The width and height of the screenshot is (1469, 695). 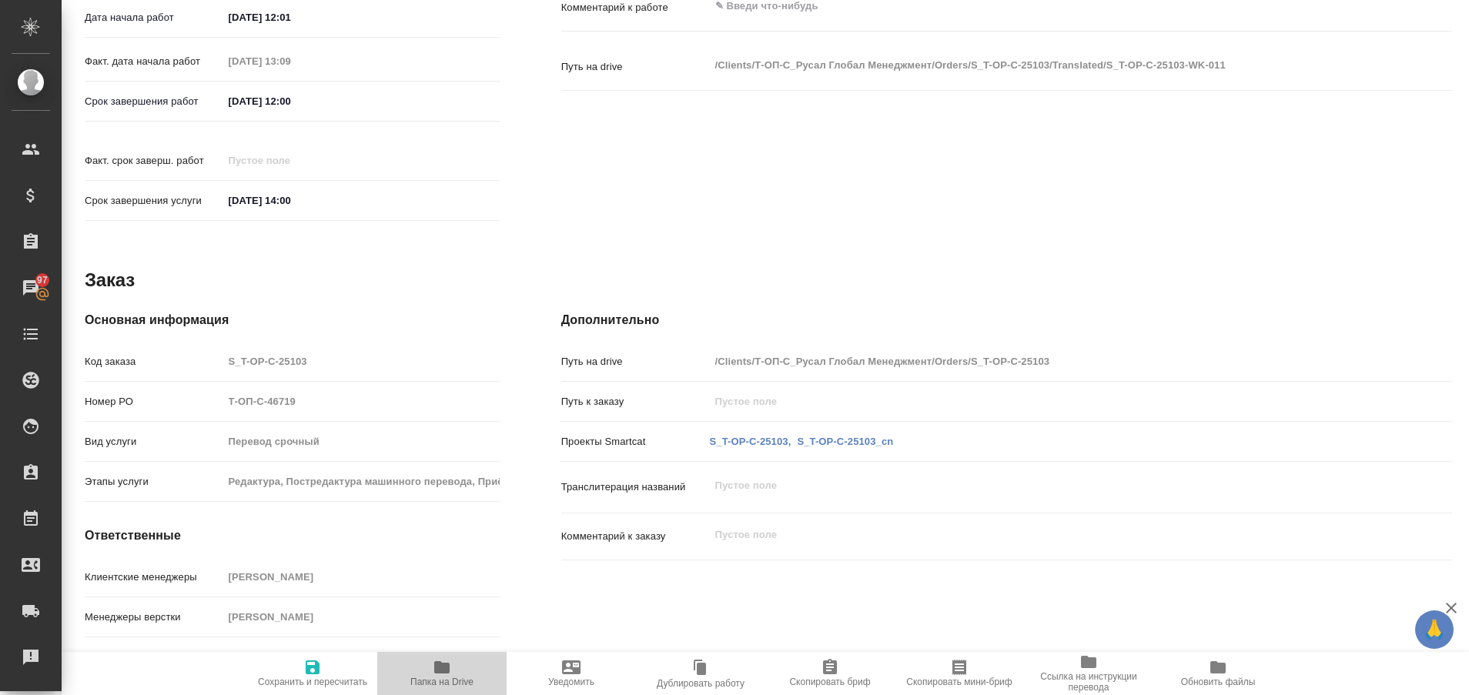 I want to click on span: Ссылка на инструкции перевода, so click(x=1089, y=682).